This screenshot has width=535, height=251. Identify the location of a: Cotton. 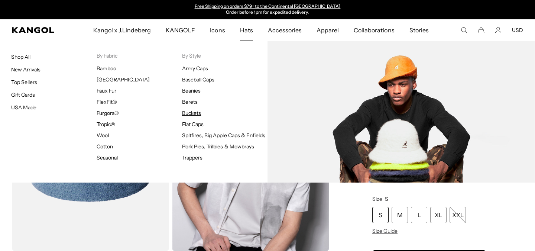
(105, 146).